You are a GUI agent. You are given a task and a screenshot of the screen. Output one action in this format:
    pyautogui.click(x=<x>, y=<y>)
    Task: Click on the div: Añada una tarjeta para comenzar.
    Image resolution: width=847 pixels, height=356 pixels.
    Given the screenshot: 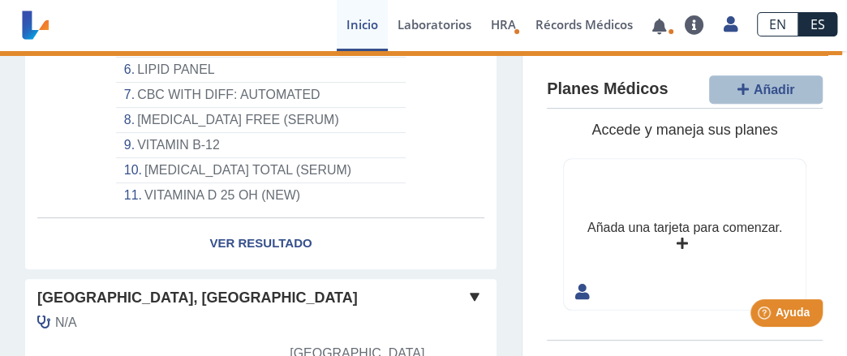 What is the action you would take?
    pyautogui.click(x=685, y=228)
    